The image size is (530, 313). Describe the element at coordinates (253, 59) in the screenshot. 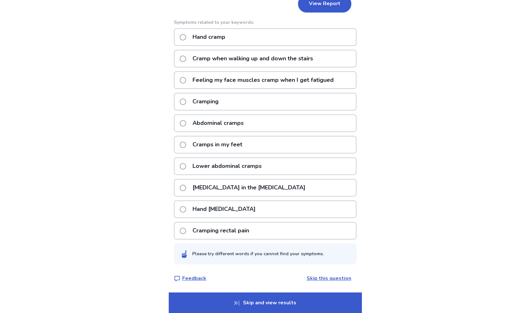

I see `p: Cramp when walking up and down the stairs` at that location.